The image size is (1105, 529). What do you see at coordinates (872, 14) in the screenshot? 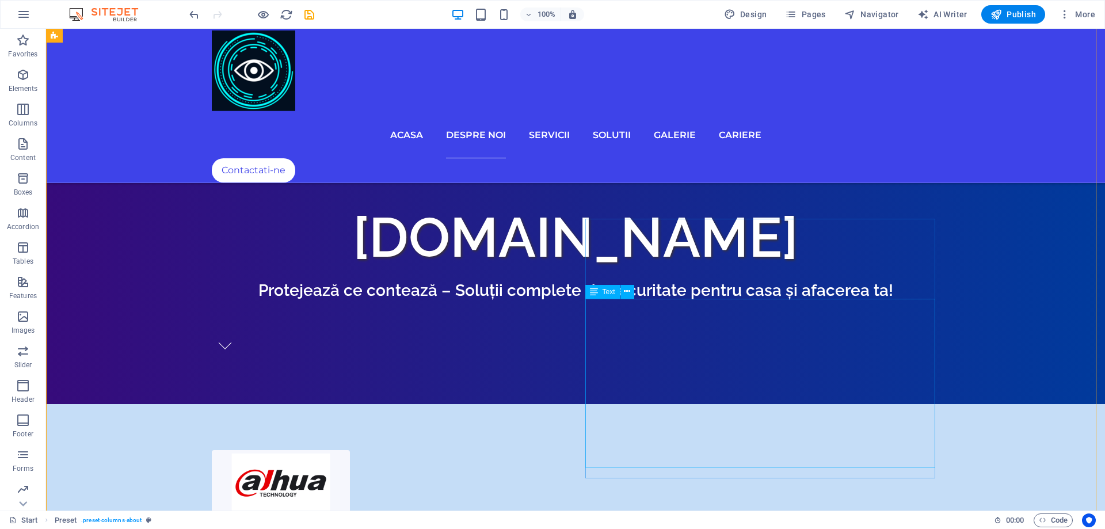
I see `span: Navigator` at bounding box center [872, 14].